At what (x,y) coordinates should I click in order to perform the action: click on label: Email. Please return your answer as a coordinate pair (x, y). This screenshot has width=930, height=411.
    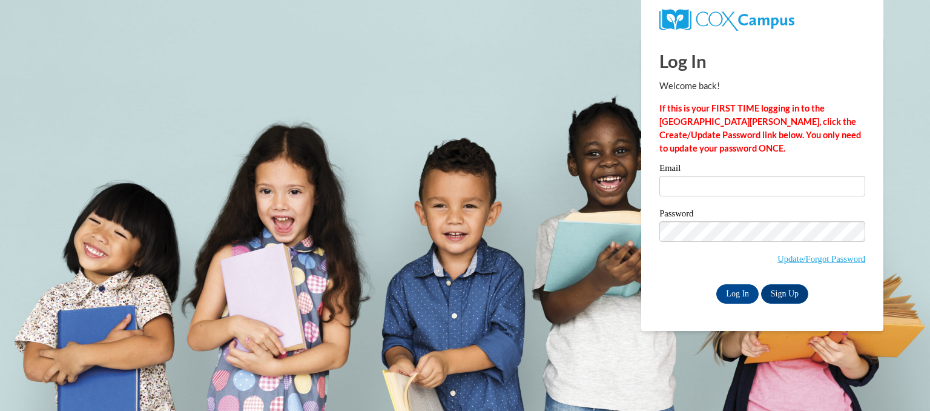
    Looking at the image, I should click on (763, 170).